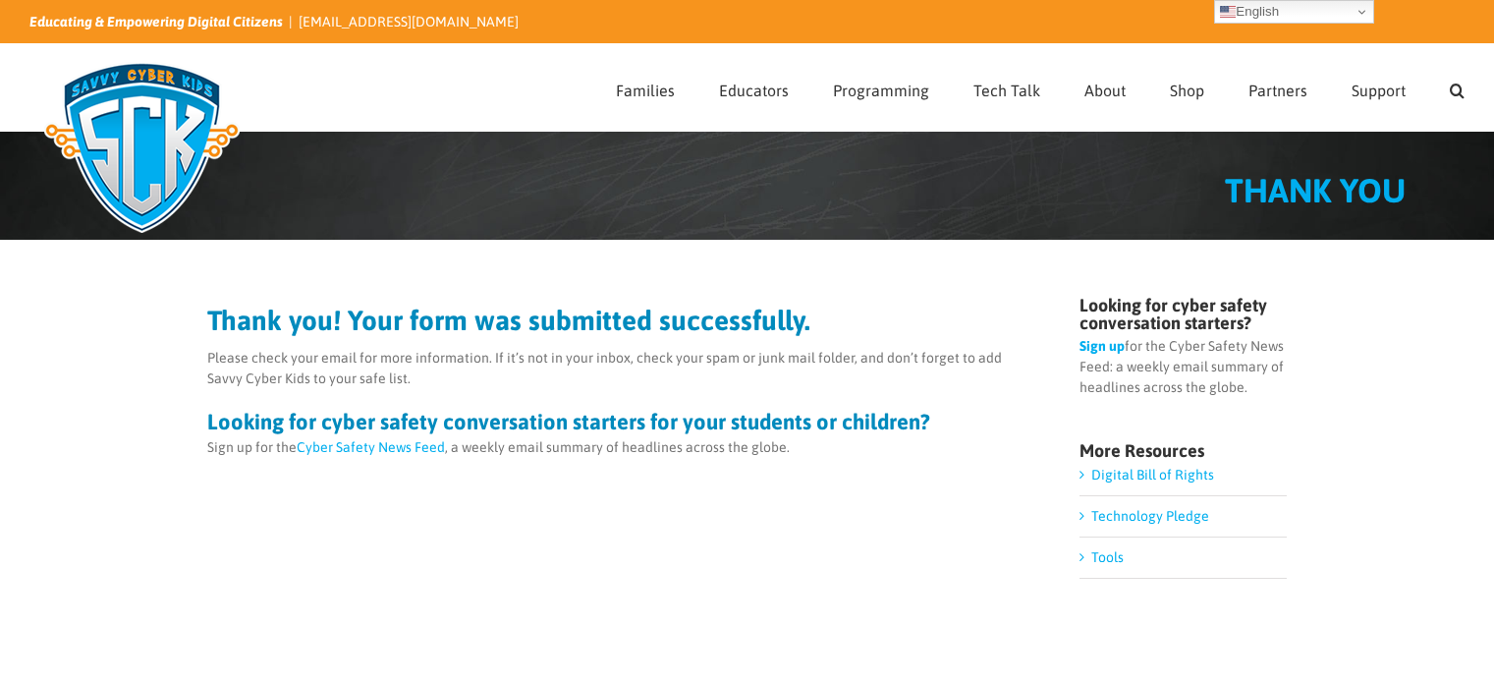 This screenshot has height=683, width=1494. What do you see at coordinates (141, 147) in the screenshot?
I see `img: Savvy Cyber Kids Logo` at bounding box center [141, 147].